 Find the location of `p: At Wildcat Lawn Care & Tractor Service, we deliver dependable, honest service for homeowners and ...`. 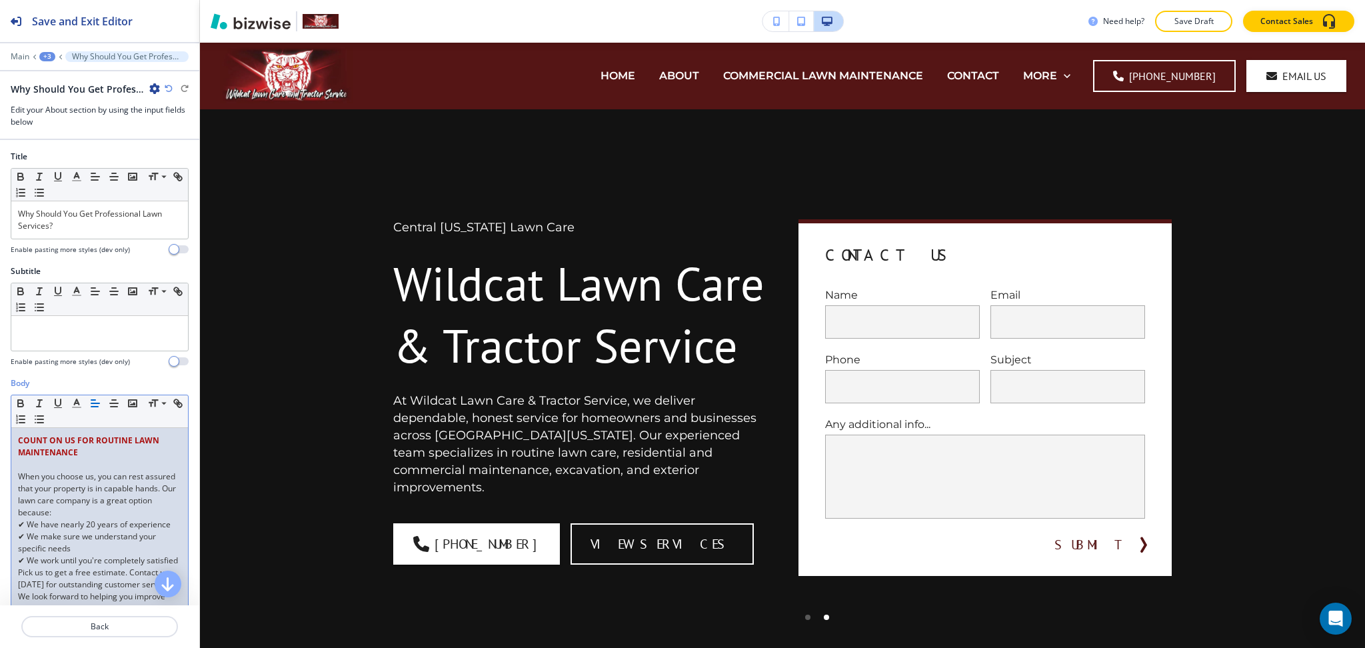

p: At Wildcat Lawn Care & Tractor Service, we deliver dependable, honest service for homeowners and ... is located at coordinates (580, 444).